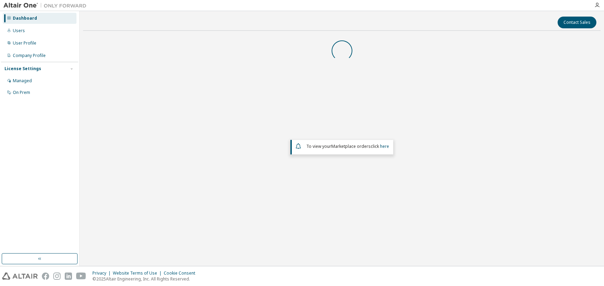 This screenshot has width=604, height=286. What do you see at coordinates (19, 31) in the screenshot?
I see `div: Users` at bounding box center [19, 31].